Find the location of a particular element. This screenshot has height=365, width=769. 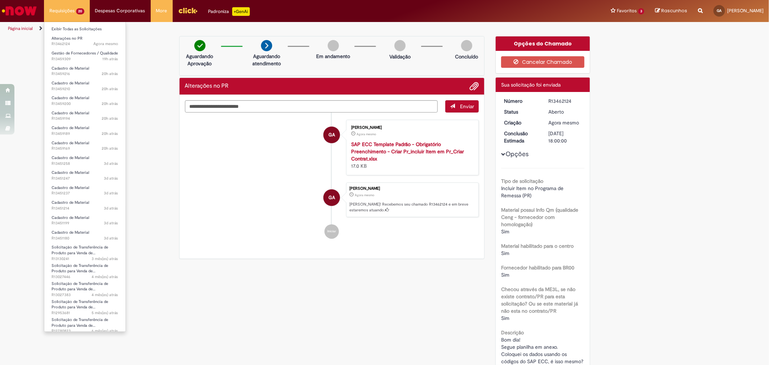

a: Aberto R13459216 : Cadastro de Material is located at coordinates (85, 71).